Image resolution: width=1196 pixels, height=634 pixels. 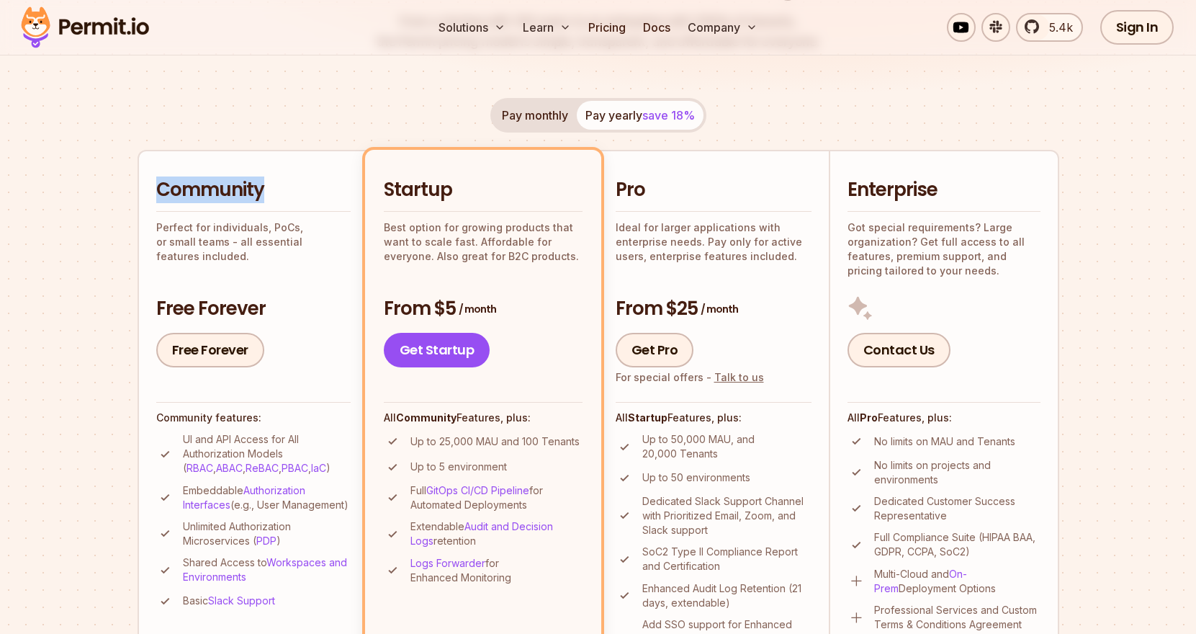 I want to click on a: Contact Us, so click(x=899, y=350).